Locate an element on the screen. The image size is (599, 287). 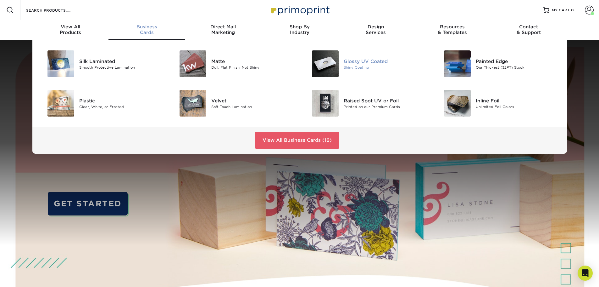
a: Glossy UV Coated Business Cards Glossy UV Coated Shiny Coating is located at coordinates (366, 64).